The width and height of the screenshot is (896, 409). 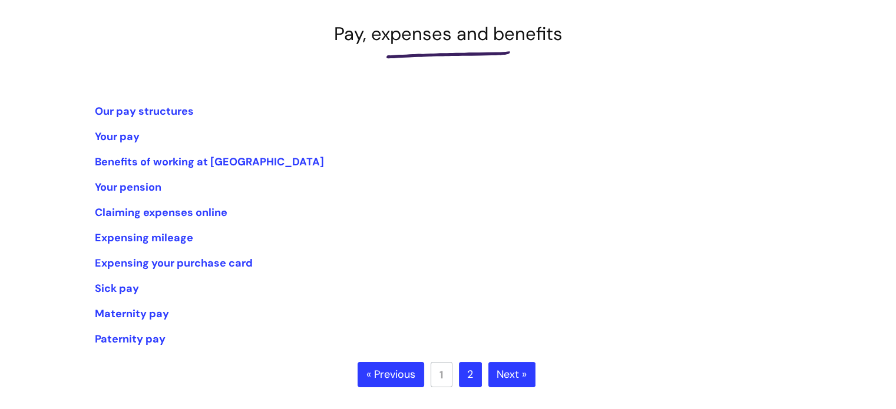 I want to click on a: Next », so click(x=512, y=375).